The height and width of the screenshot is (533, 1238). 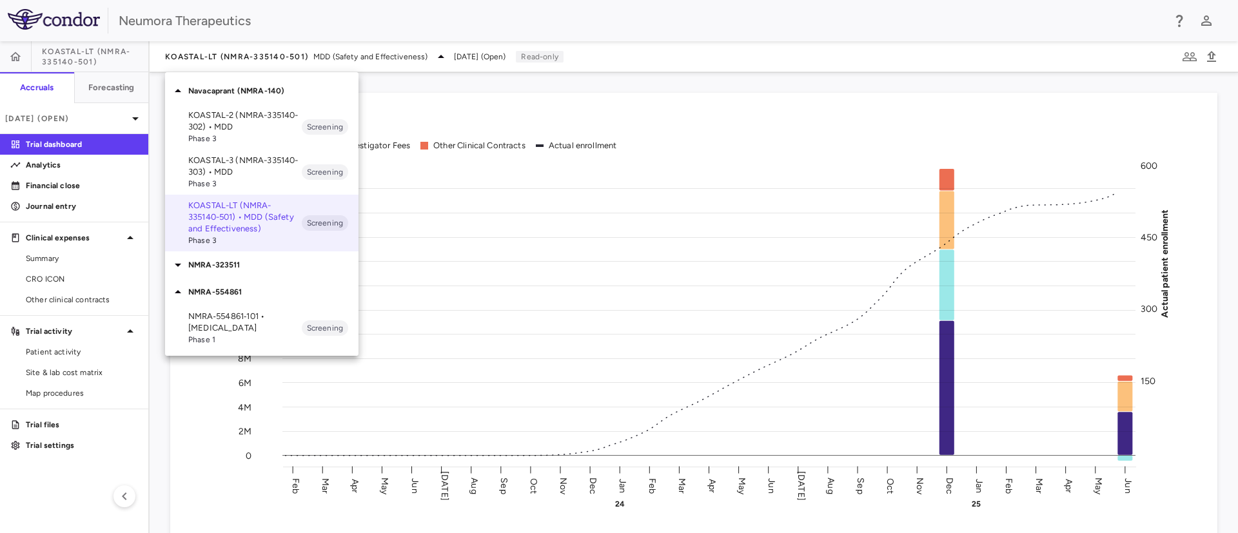 What do you see at coordinates (262, 91) in the screenshot?
I see `div: Navacaprant (NMRA-140)` at bounding box center [262, 91].